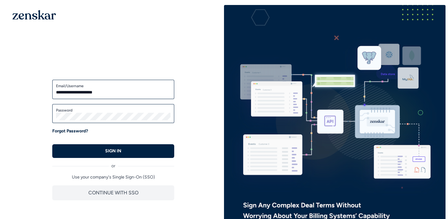  I want to click on label: Email/Username, so click(113, 86).